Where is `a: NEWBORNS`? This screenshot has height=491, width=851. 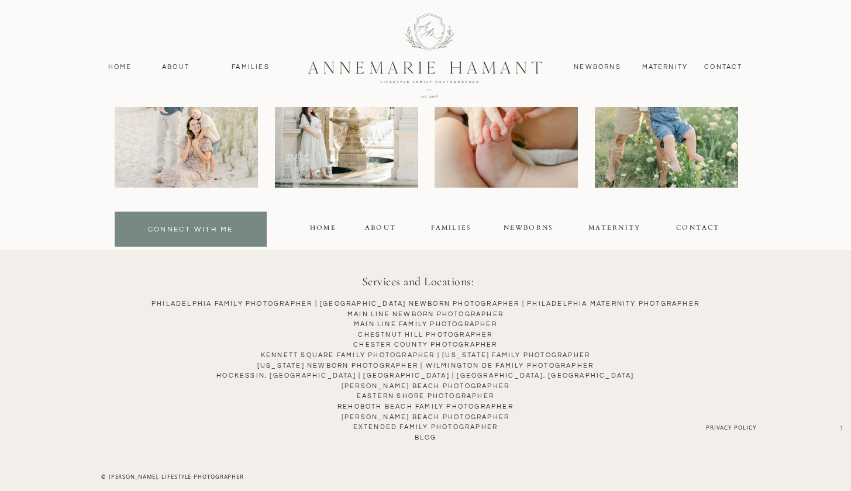
a: NEWBORNS is located at coordinates (529, 229).